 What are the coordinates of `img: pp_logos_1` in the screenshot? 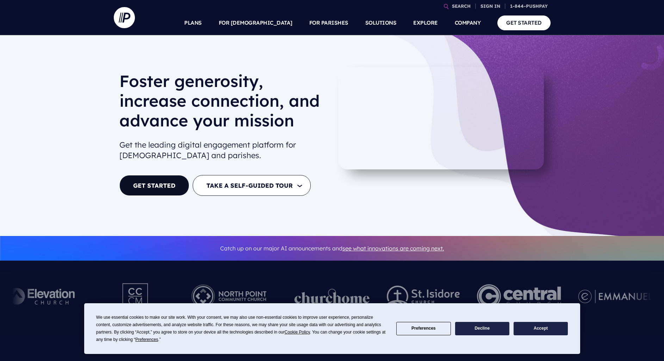 It's located at (332, 296).